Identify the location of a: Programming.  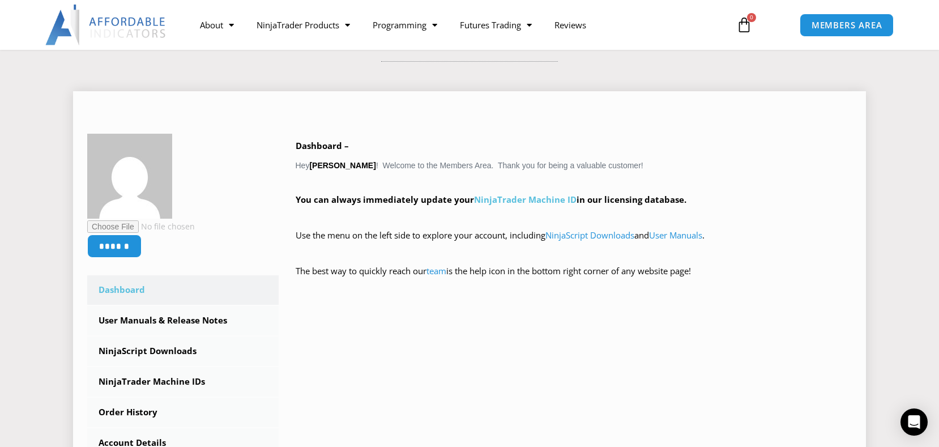
(405, 25).